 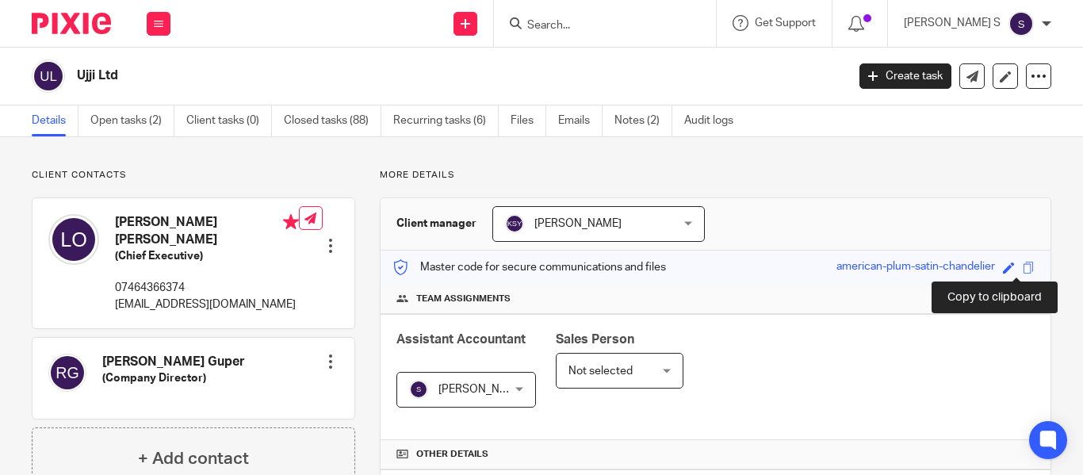 I want to click on a: Audit logs, so click(x=714, y=120).